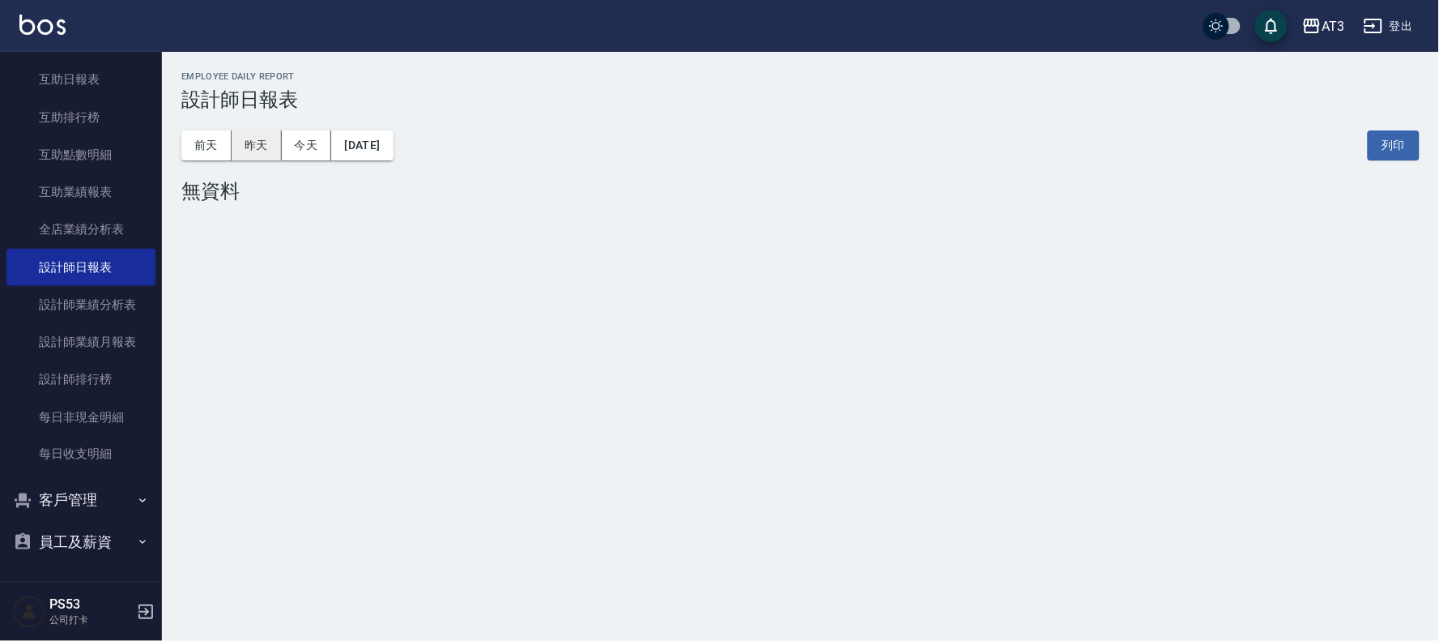 The width and height of the screenshot is (1439, 641). Describe the element at coordinates (307, 145) in the screenshot. I see `button: 今天` at that location.